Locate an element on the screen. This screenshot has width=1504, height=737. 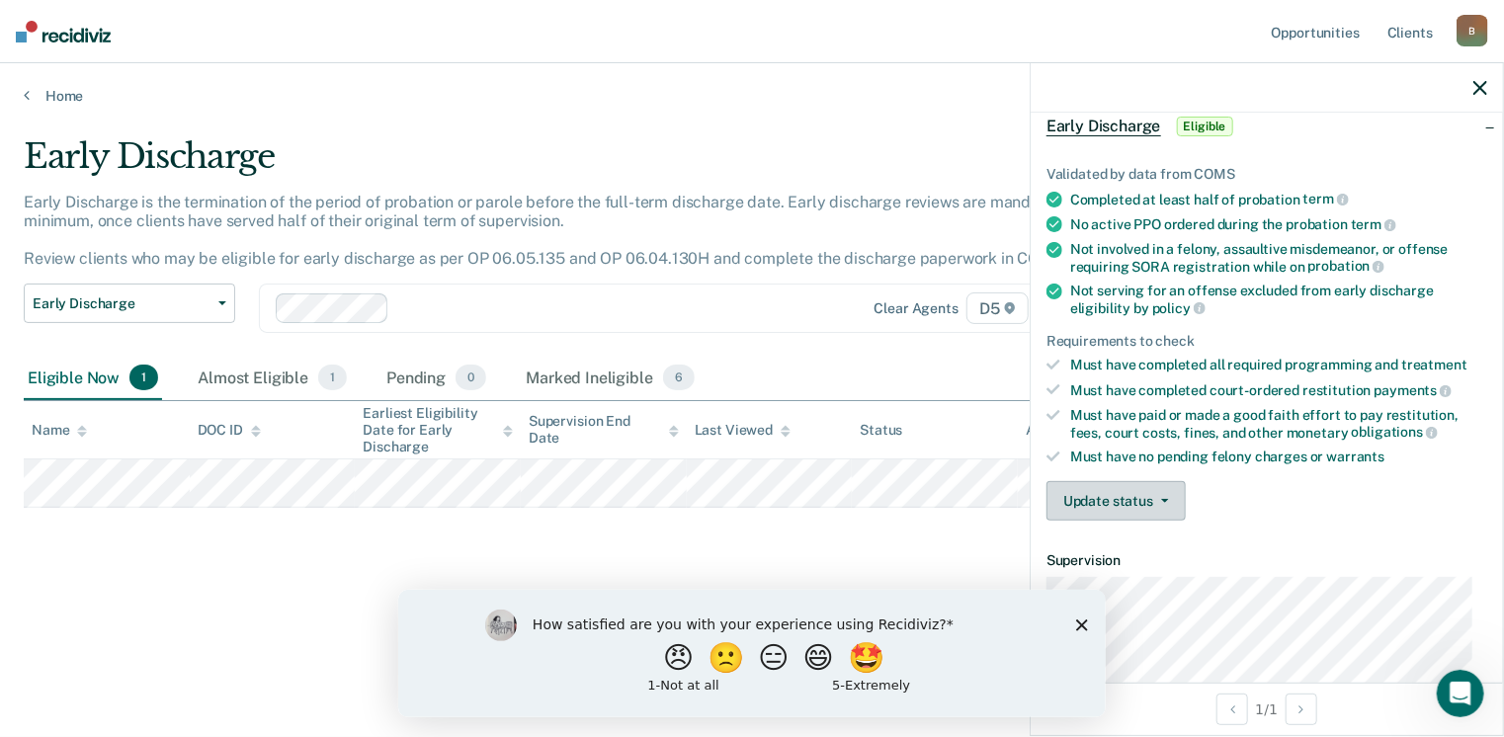
div: 1 / 1 is located at coordinates (1267, 709).